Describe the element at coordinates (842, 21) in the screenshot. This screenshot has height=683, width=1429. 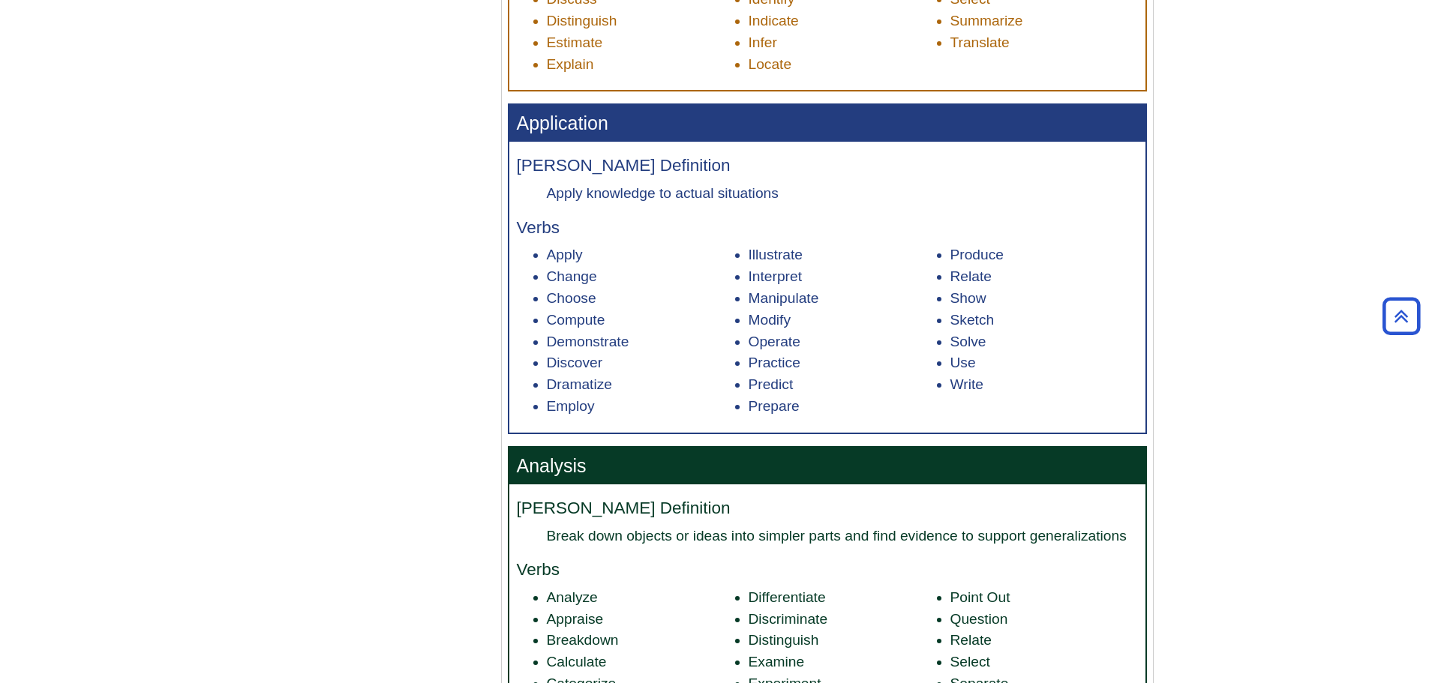
I see `li: Indicate` at that location.